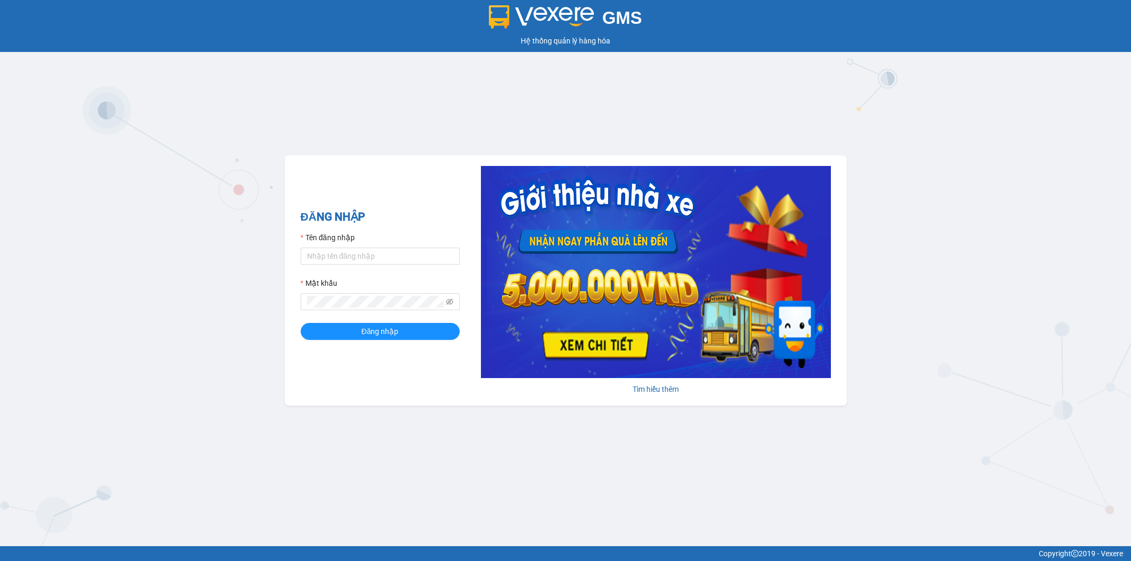 The image size is (1131, 561). I want to click on input: Mật khẩu, so click(375, 302).